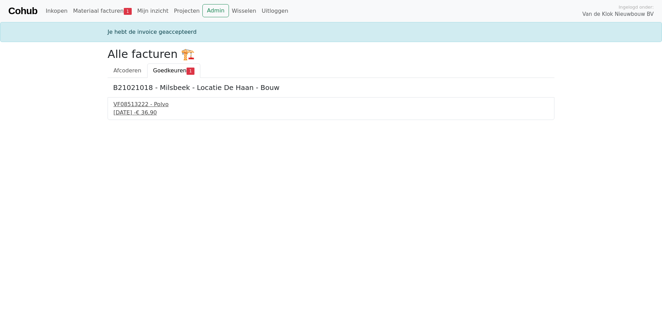  What do you see at coordinates (331, 32) in the screenshot?
I see `div: Je hebt de invoice geaccepteerd` at bounding box center [331, 32].